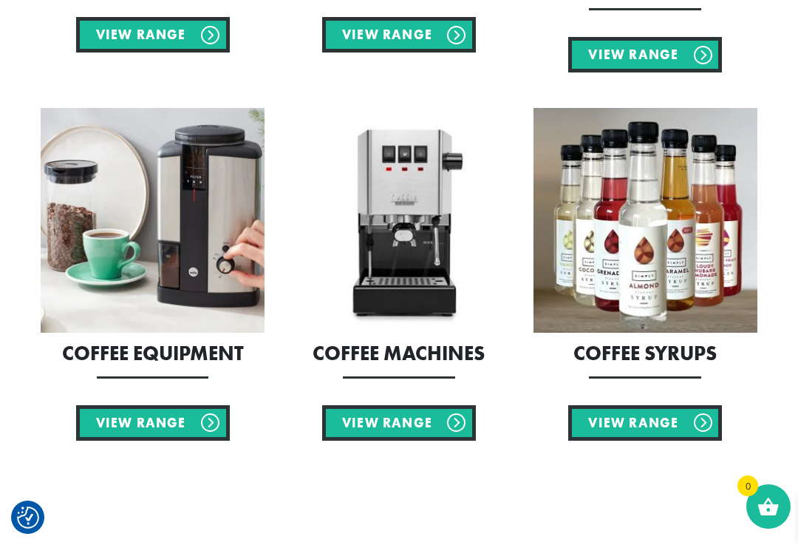 The width and height of the screenshot is (798, 545). I want to click on h2: Coffee Equipment, so click(152, 353).